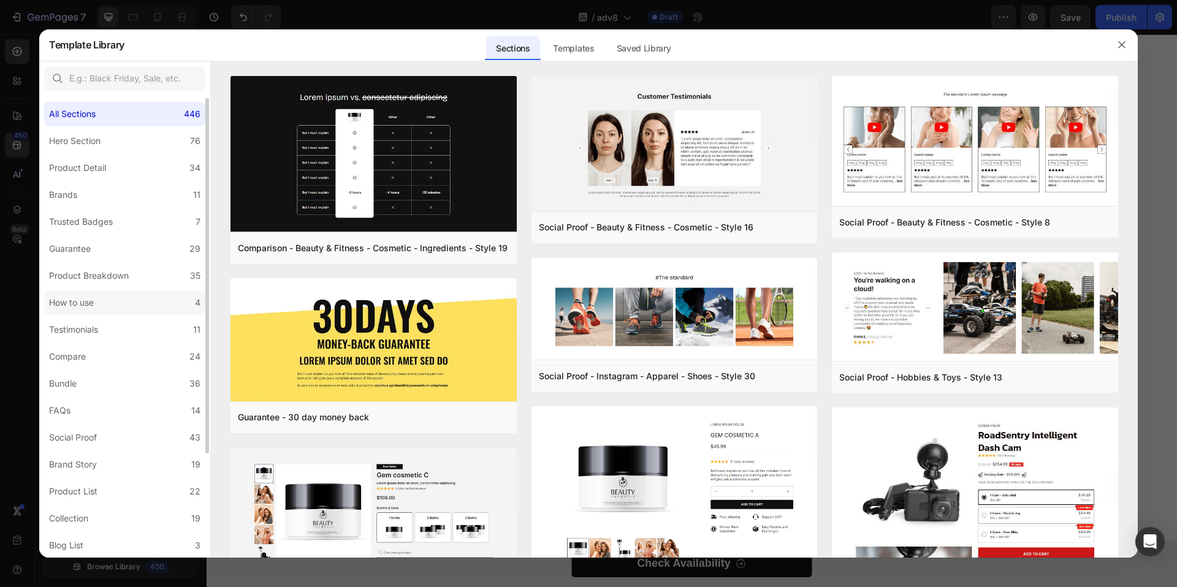  Describe the element at coordinates (646, 227) in the screenshot. I see `div: Social Proof - Beauty & Fitness - Cosmetic - Style 16` at that location.